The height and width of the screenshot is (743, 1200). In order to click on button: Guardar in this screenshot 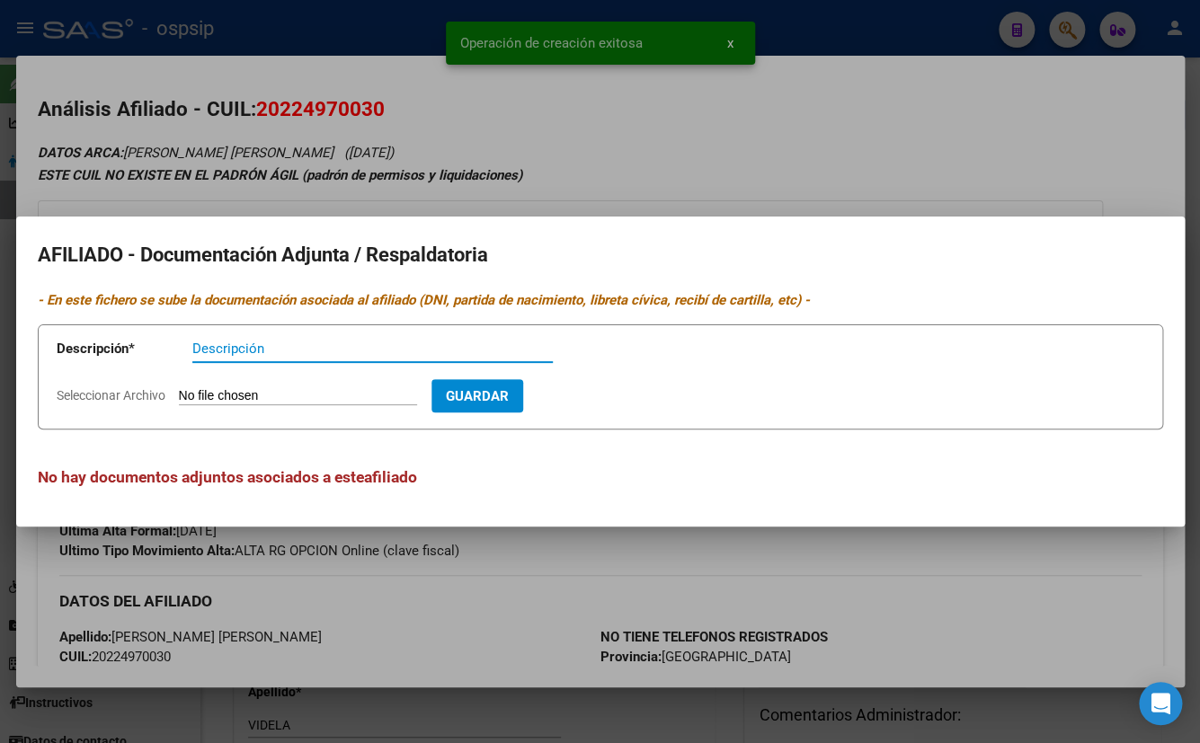, I will do `click(477, 395)`.